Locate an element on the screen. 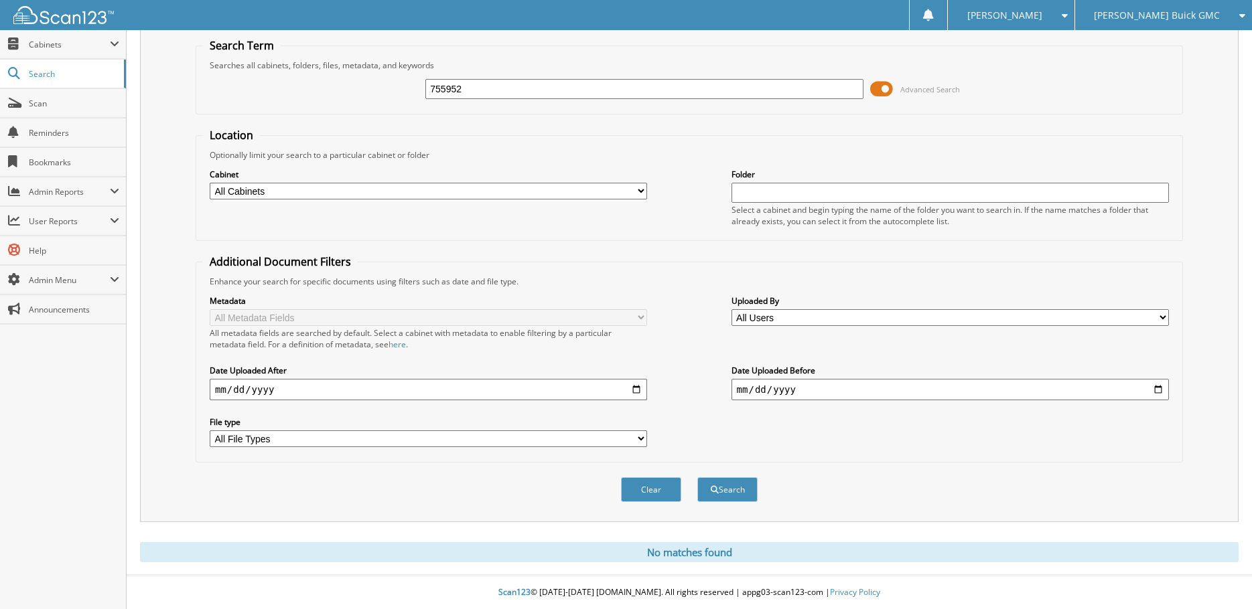  input: end is located at coordinates (950, 390).